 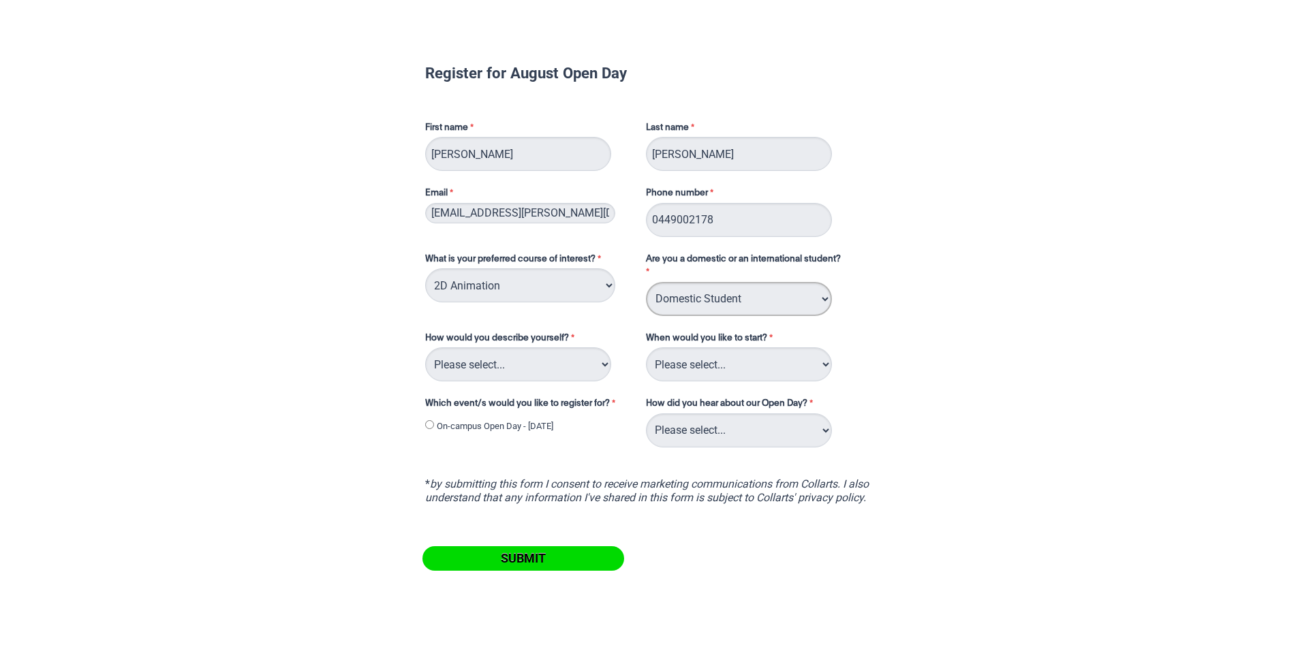 I want to click on label: How would you describe yourself?, so click(x=529, y=340).